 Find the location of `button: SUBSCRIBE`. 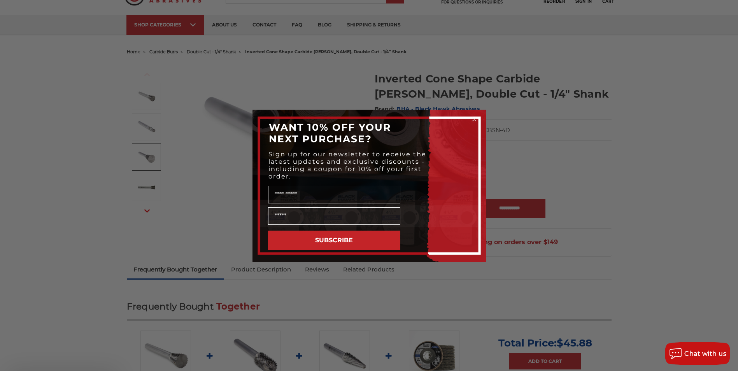

button: SUBSCRIBE is located at coordinates (334, 240).